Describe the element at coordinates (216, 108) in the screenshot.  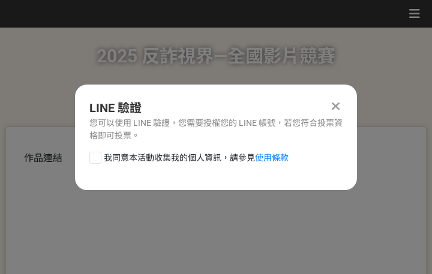
I see `div: LINE 驗證` at that location.